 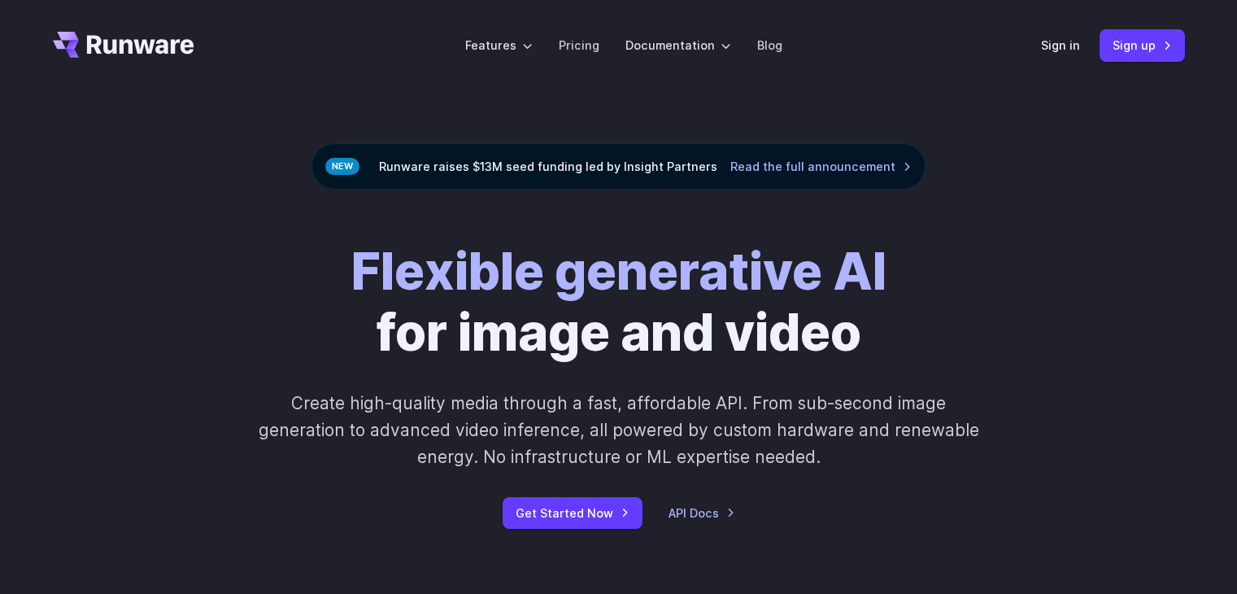 What do you see at coordinates (678, 45) in the screenshot?
I see `label: Documentation` at bounding box center [678, 45].